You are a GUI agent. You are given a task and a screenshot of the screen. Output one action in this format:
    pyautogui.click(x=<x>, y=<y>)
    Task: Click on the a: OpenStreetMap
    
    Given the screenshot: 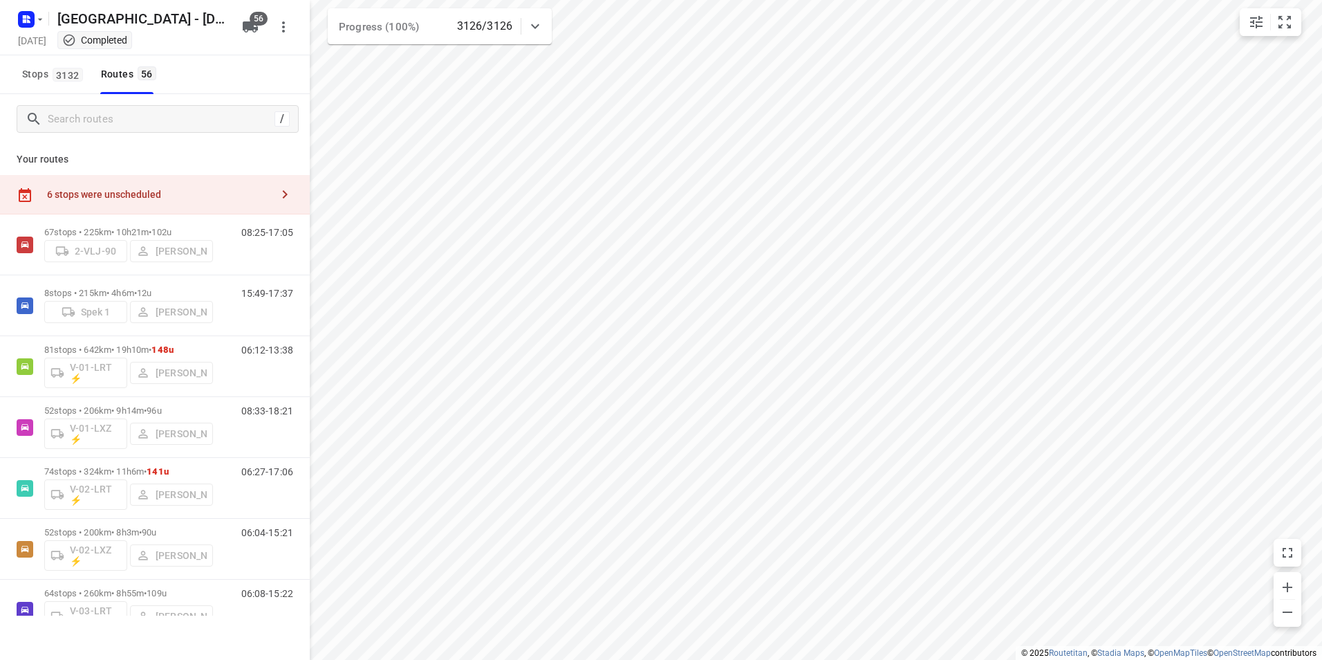 What is the action you would take?
    pyautogui.click(x=1242, y=653)
    